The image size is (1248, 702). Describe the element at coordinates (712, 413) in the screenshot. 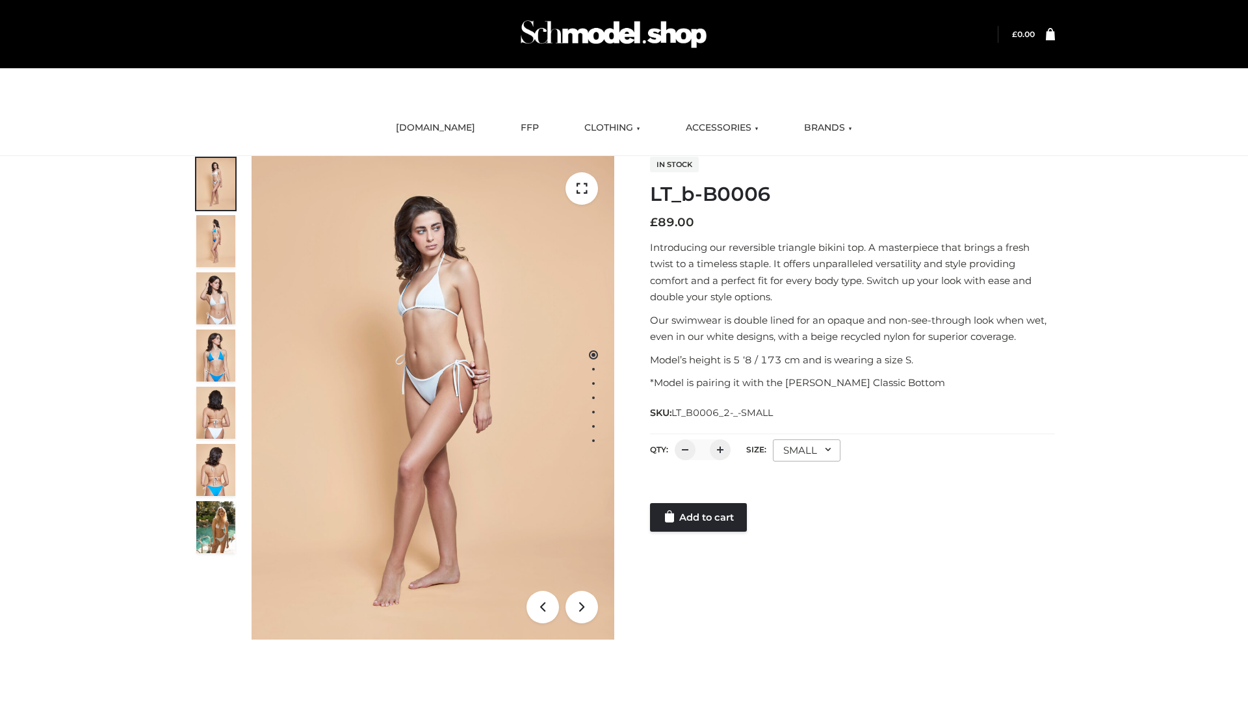

I see `span: SKU:` at that location.